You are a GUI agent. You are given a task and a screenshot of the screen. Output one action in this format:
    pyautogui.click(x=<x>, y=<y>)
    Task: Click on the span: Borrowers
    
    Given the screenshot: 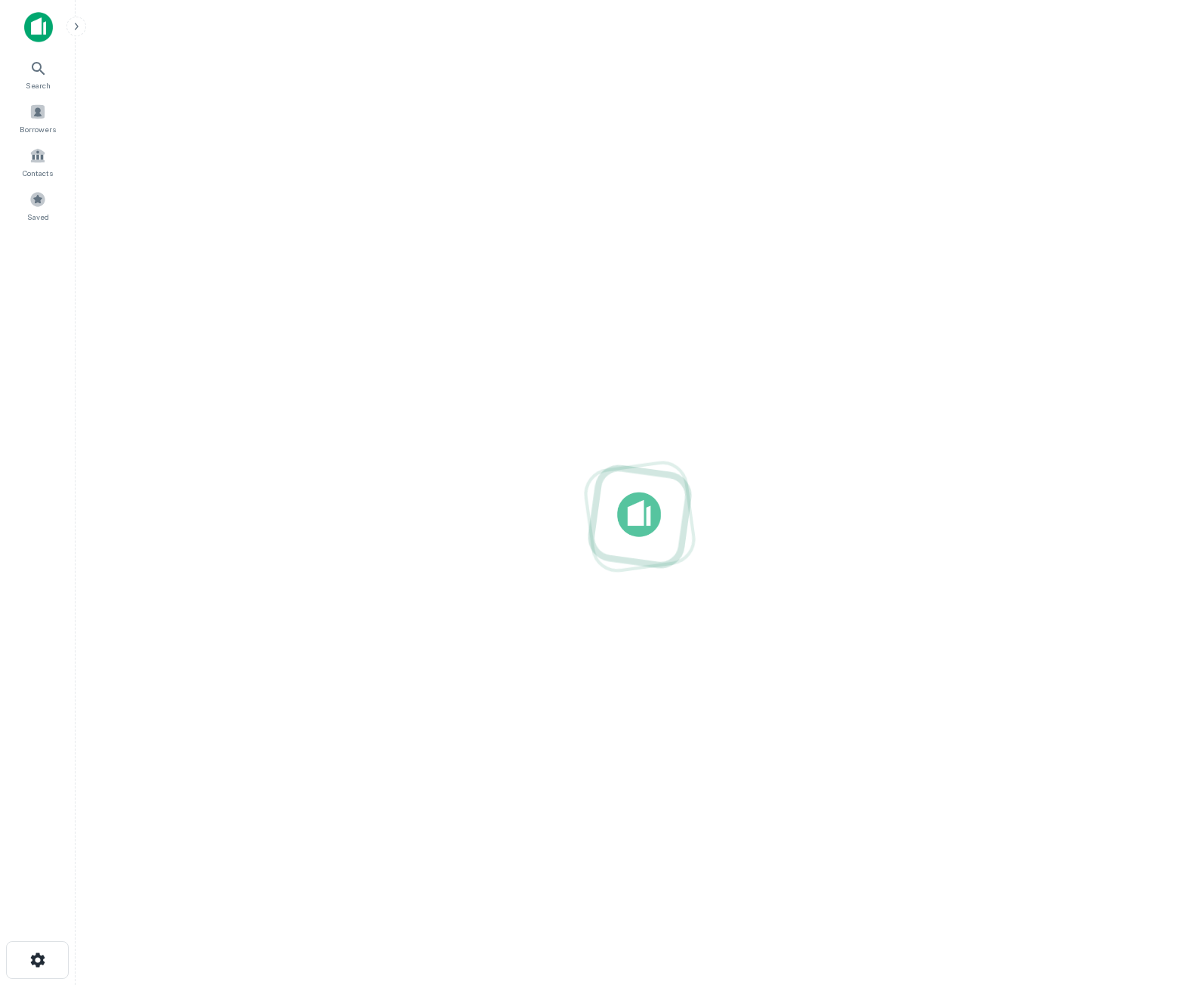 What is the action you would take?
    pyautogui.click(x=38, y=129)
    